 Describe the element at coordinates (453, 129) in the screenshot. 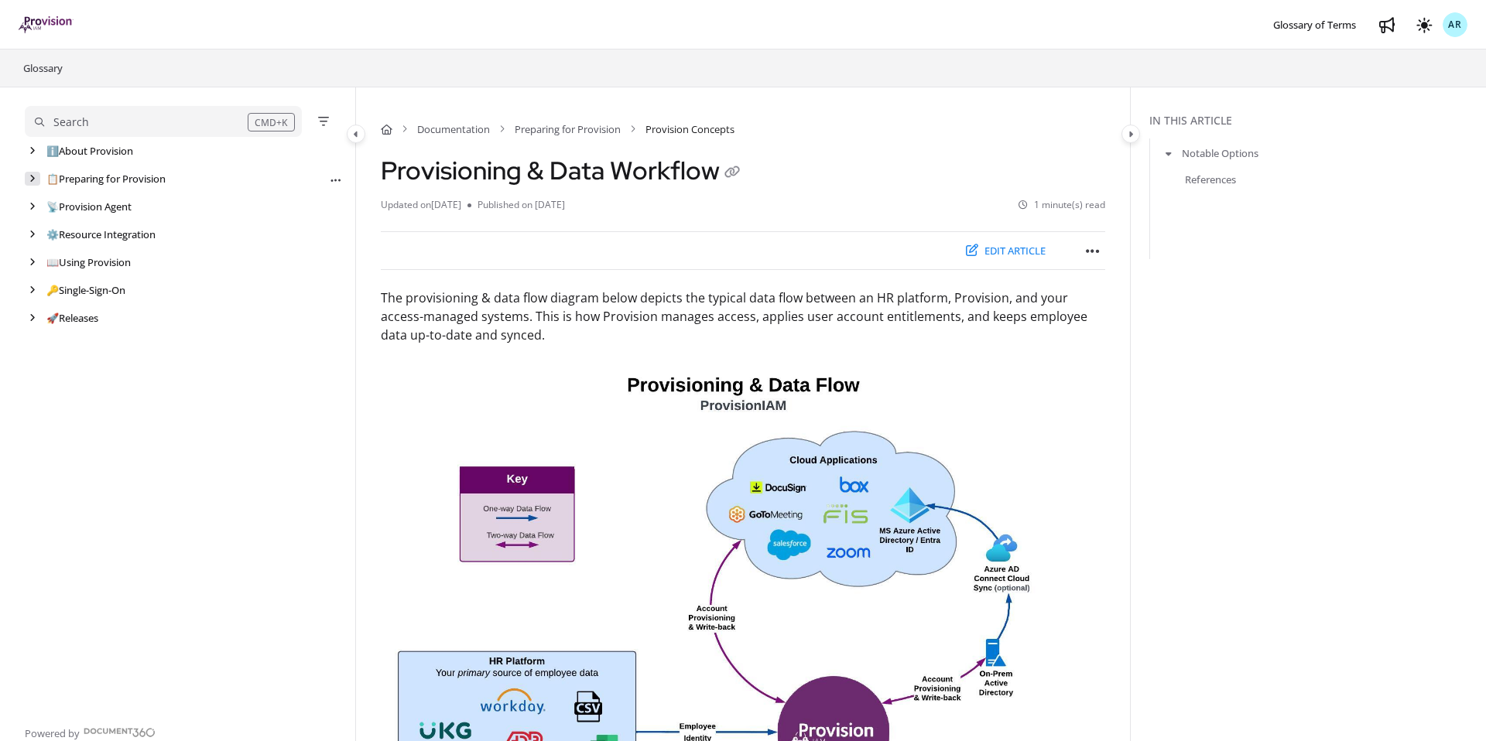

I see `a: Documentation` at that location.